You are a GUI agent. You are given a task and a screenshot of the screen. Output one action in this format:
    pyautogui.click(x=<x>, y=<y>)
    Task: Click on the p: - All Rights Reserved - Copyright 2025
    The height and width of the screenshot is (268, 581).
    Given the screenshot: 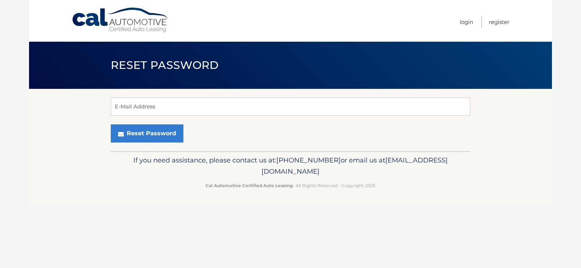 What is the action you would take?
    pyautogui.click(x=290, y=185)
    